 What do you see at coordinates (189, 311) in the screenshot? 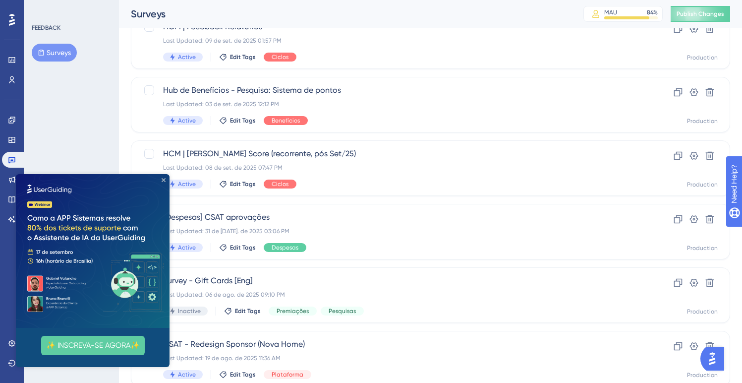
I see `span: Inactive` at bounding box center [189, 311].